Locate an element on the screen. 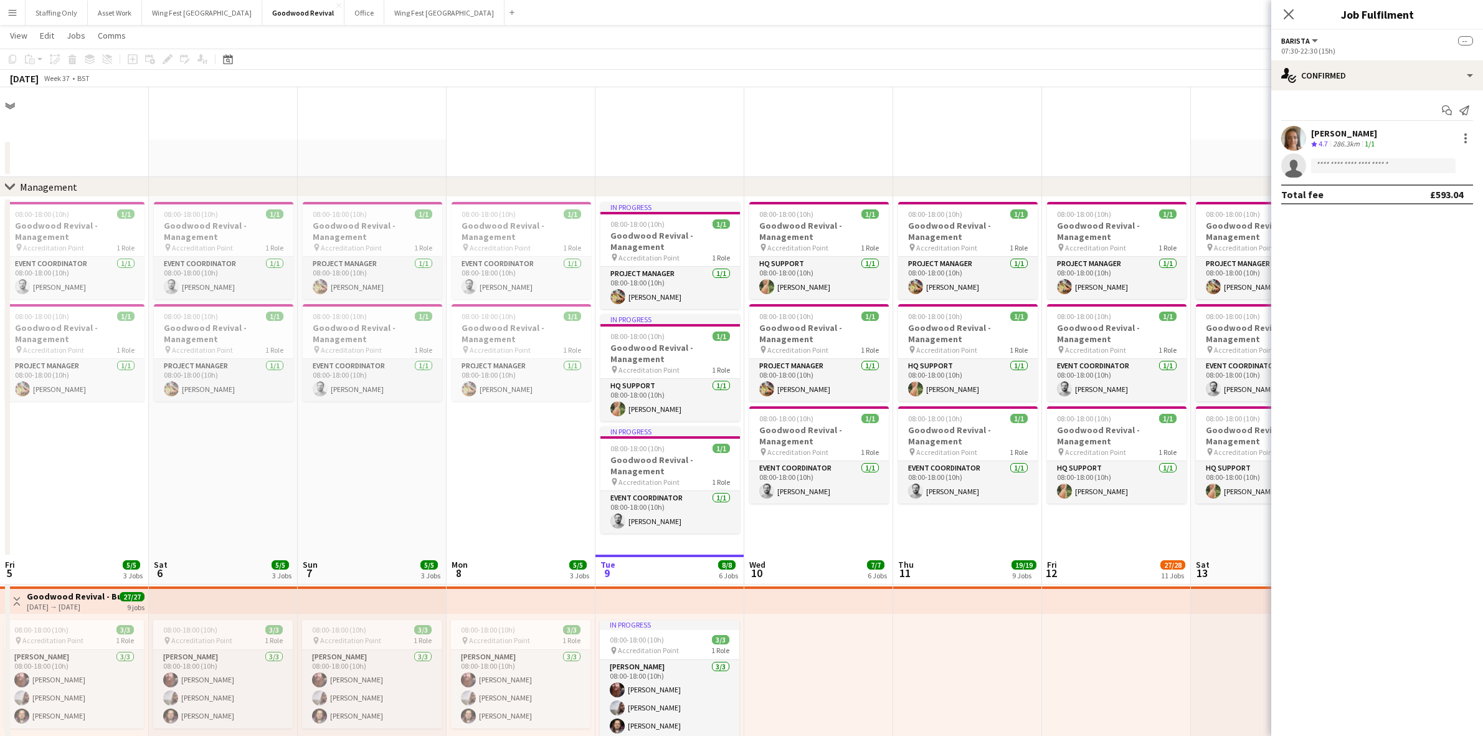  div: In progress08:00-18:00 (10h)1/1Goodwood Revival - Management Accreditation Point1 RoleProject Man... is located at coordinates (670, 255).